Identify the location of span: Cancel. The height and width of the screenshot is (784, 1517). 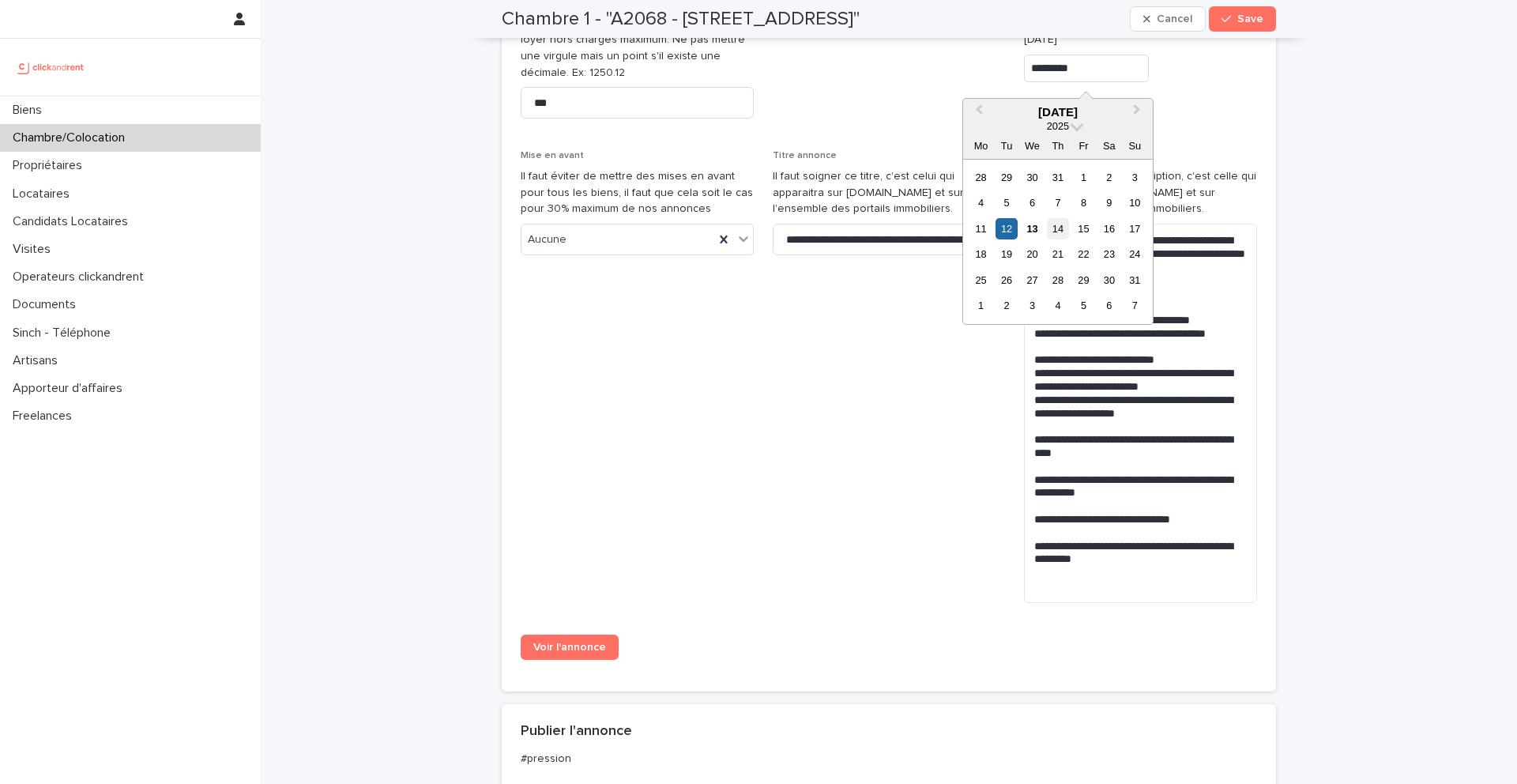
(1174, 19).